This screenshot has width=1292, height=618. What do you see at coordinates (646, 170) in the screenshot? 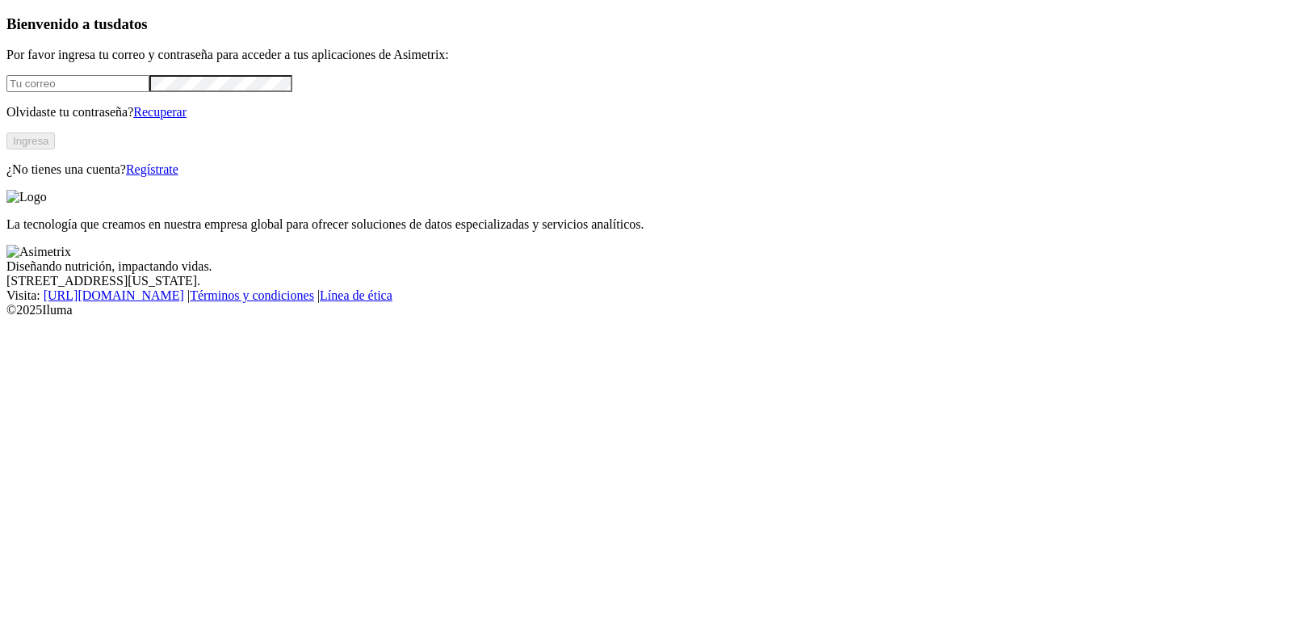
I see `p: ¿No tienes una cuenta?` at bounding box center [646, 170].